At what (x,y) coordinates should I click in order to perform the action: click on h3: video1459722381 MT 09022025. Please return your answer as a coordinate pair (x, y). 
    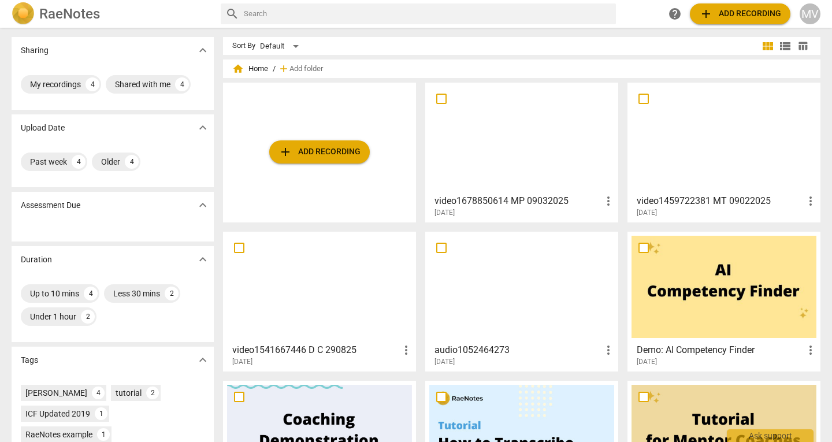
    Looking at the image, I should click on (720, 201).